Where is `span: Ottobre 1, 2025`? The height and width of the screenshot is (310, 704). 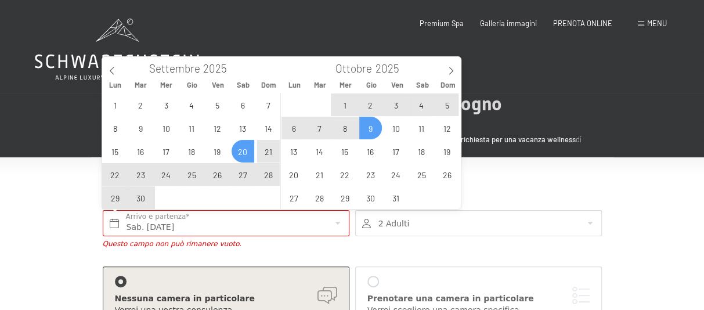 span: Ottobre 1, 2025 is located at coordinates (345, 104).